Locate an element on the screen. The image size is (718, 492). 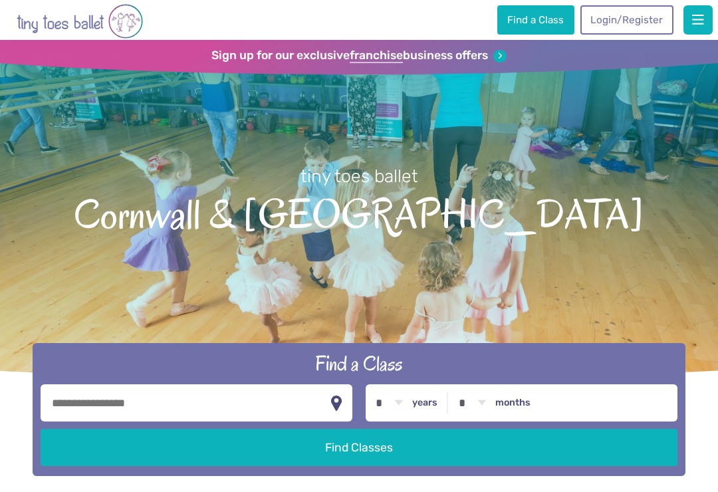
small: tiny toes ballet is located at coordinates (359, 176).